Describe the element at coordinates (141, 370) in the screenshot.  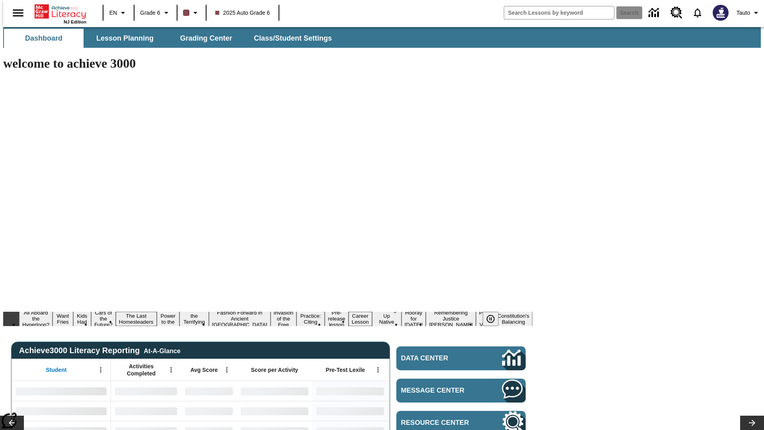
I see `span: Activities Completed` at that location.